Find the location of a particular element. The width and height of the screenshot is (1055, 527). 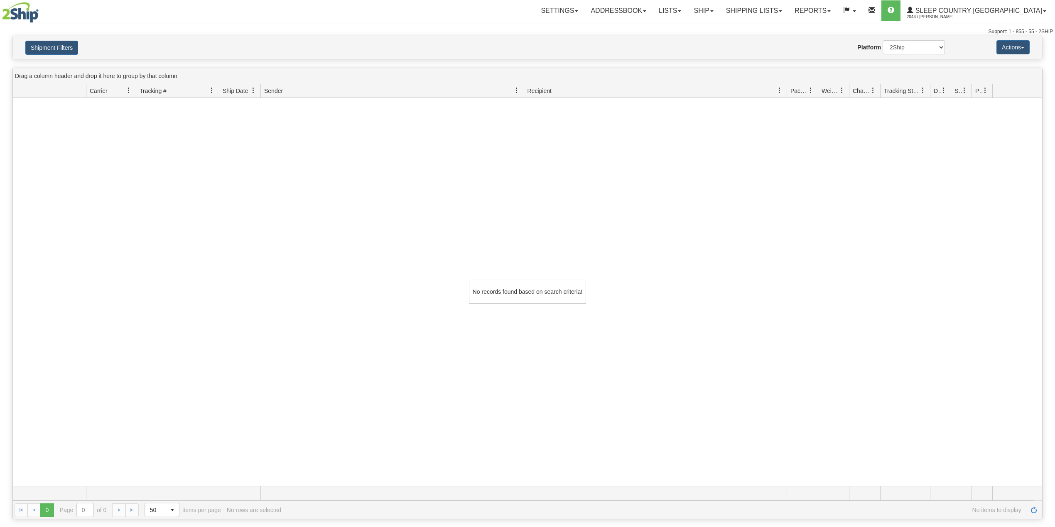

a: Addressbook is located at coordinates (618, 11).